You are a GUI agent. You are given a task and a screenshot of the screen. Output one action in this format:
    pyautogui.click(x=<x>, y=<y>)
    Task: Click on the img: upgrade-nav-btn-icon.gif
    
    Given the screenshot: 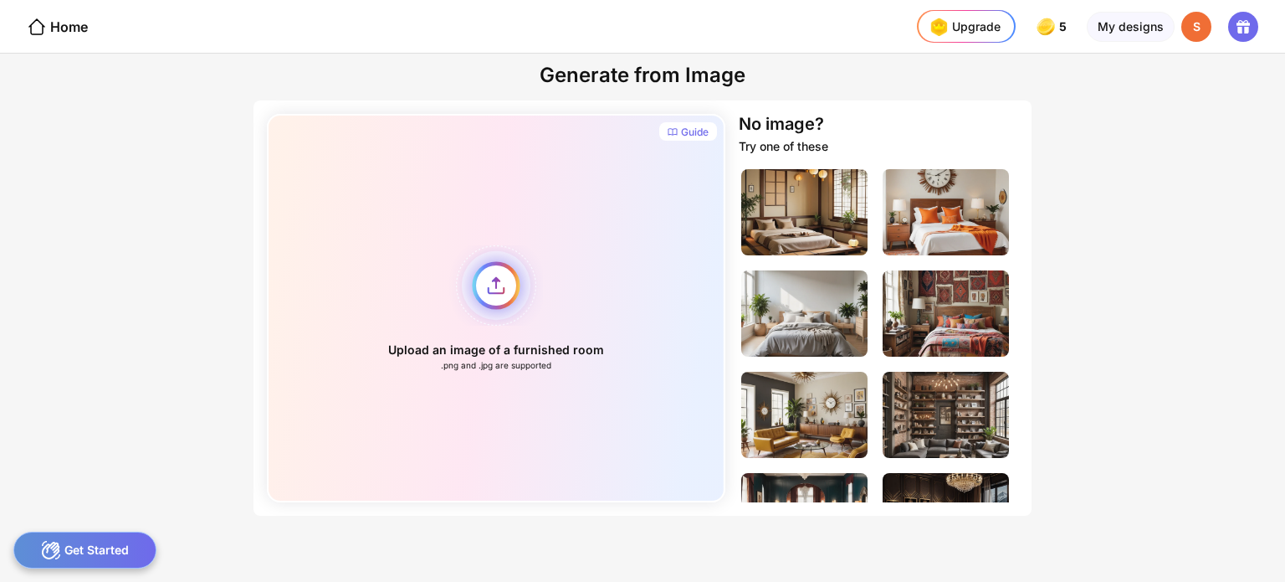 What is the action you would take?
    pyautogui.click(x=939, y=27)
    